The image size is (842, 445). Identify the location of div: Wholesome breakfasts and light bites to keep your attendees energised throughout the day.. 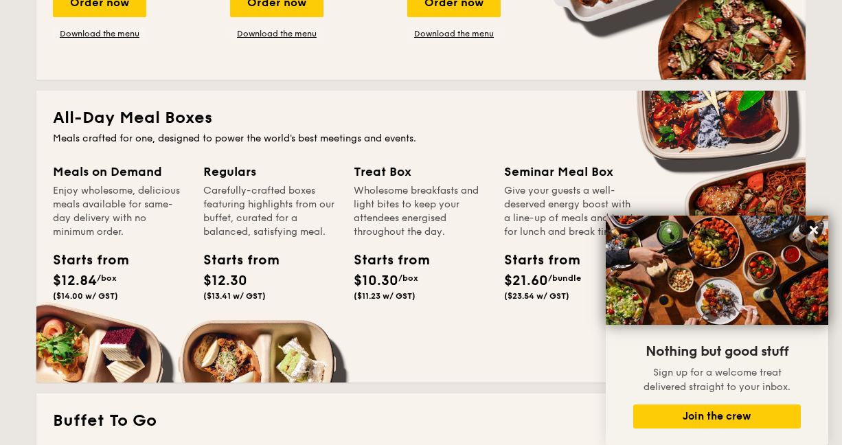
(421, 212).